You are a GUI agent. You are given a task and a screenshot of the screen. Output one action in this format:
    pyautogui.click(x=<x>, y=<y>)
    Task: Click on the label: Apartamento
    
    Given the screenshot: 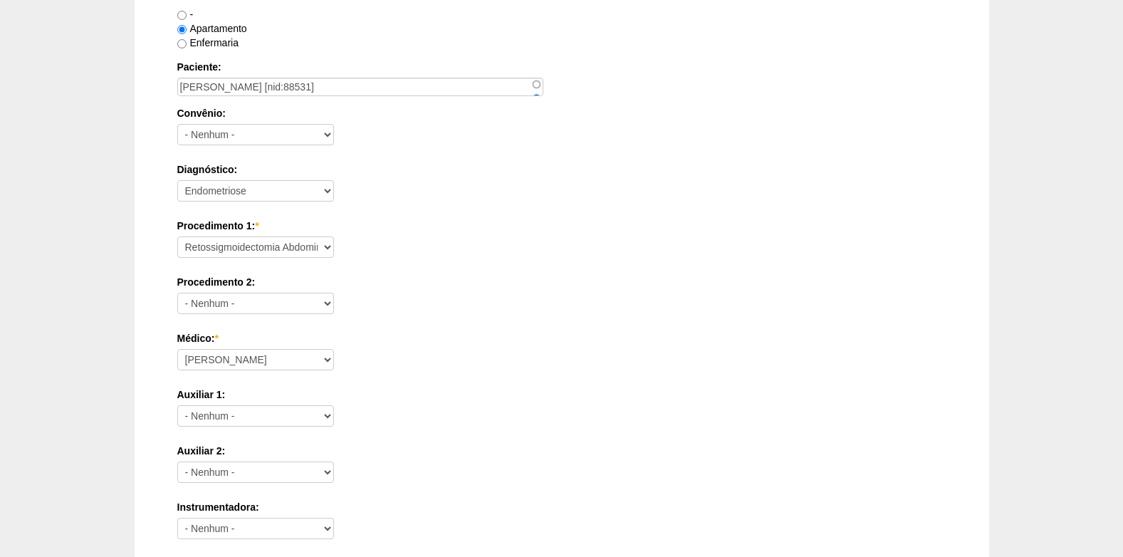 What is the action you would take?
    pyautogui.click(x=212, y=28)
    